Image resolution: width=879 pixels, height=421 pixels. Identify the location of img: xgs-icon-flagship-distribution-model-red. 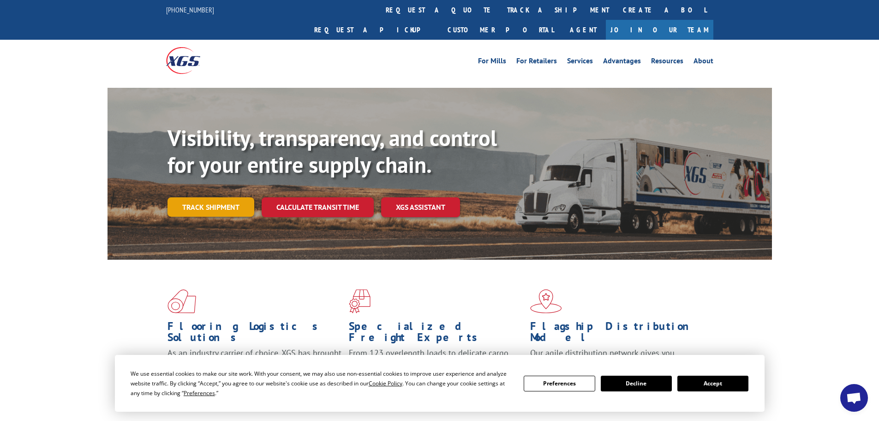
(546, 301).